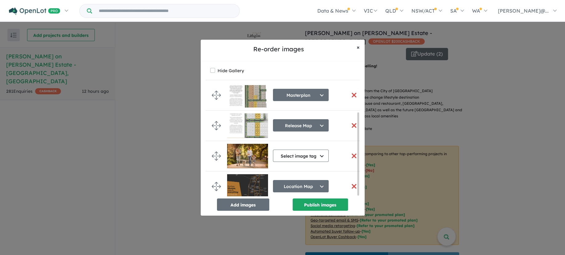  What do you see at coordinates (279, 49) in the screenshot?
I see `h5: Re-order images` at bounding box center [279, 49].